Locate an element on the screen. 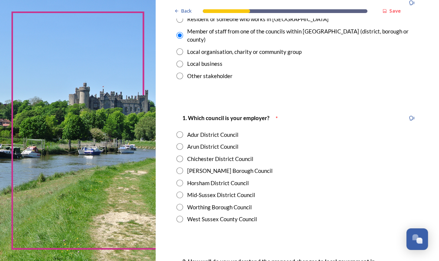 The height and width of the screenshot is (261, 439). div: Local business is located at coordinates (204, 63).